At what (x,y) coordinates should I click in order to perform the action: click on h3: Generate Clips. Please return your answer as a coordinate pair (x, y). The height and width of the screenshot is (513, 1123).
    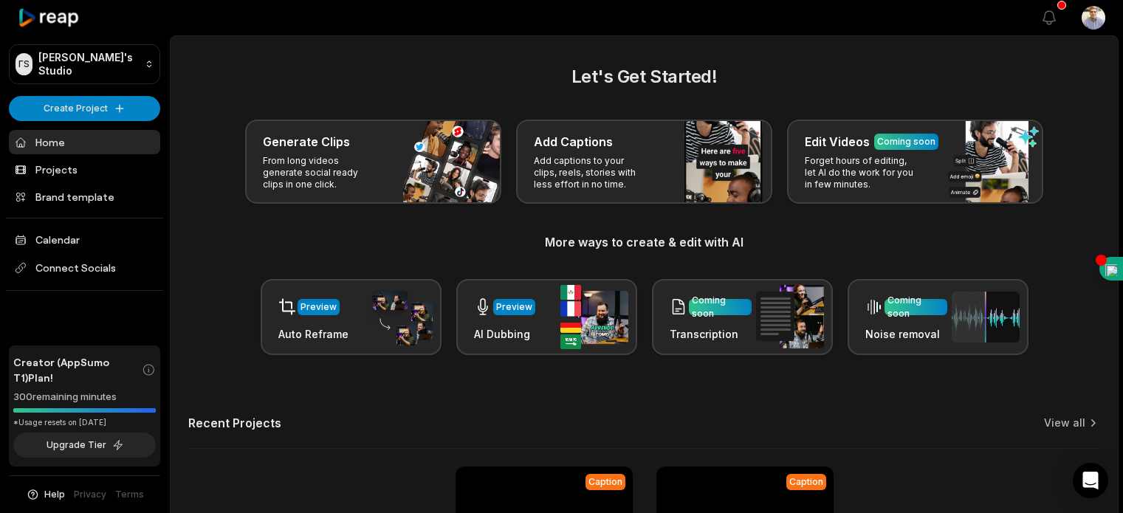
    Looking at the image, I should click on (306, 142).